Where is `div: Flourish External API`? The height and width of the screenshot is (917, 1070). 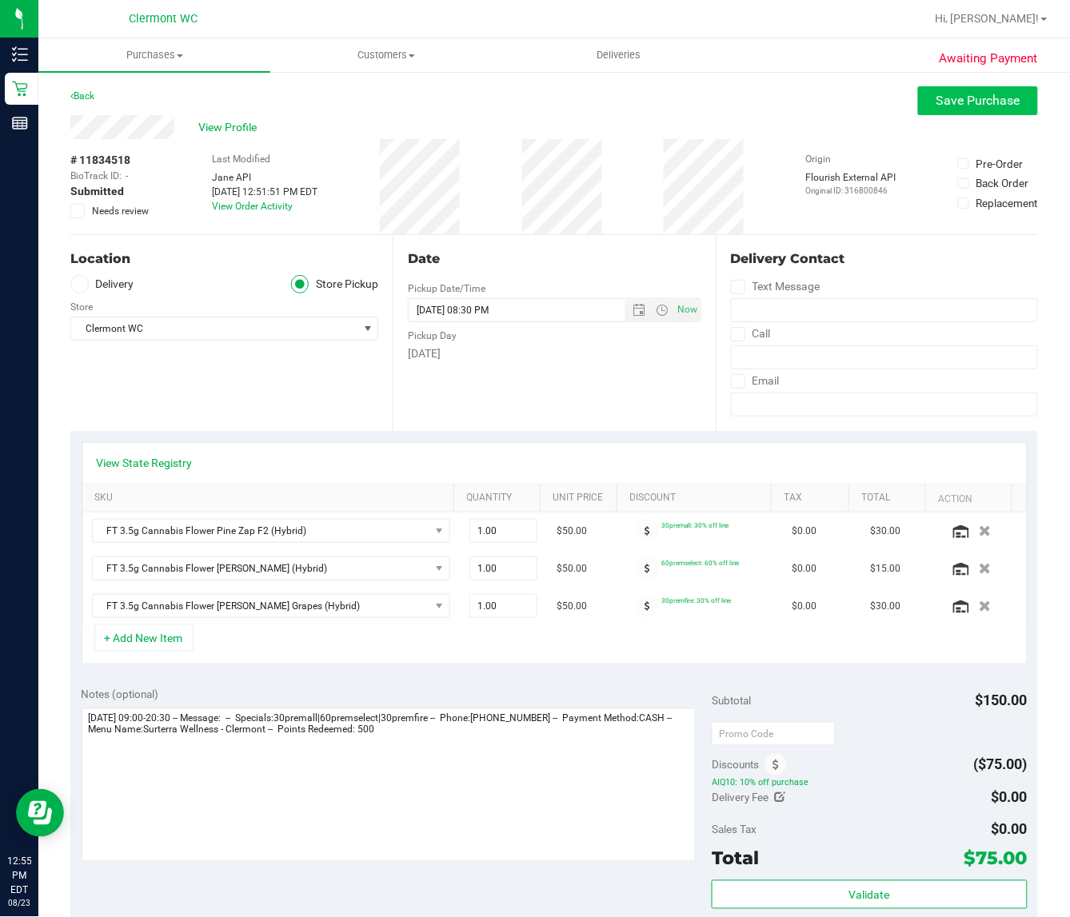 div: Flourish External API is located at coordinates (850, 183).